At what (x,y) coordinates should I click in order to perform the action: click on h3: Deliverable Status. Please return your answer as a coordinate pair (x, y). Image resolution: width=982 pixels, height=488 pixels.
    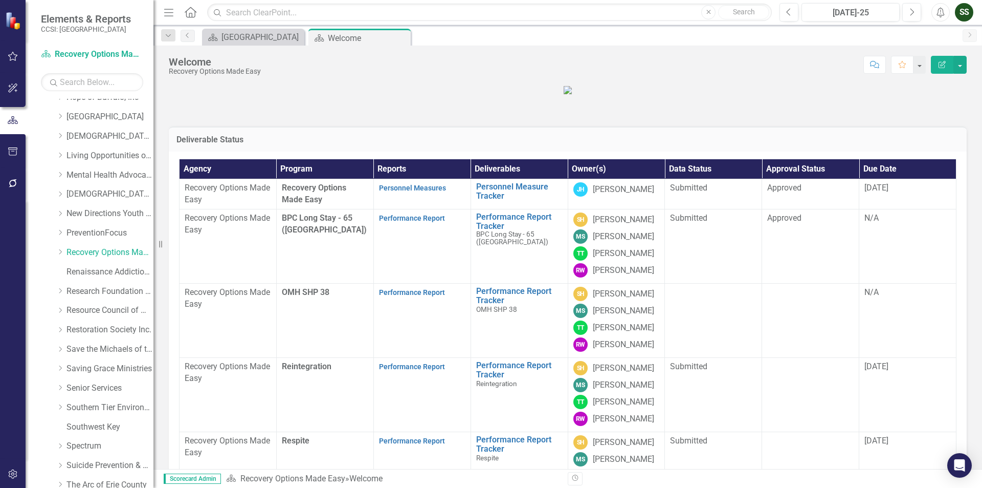
    Looking at the image, I should click on (568, 140).